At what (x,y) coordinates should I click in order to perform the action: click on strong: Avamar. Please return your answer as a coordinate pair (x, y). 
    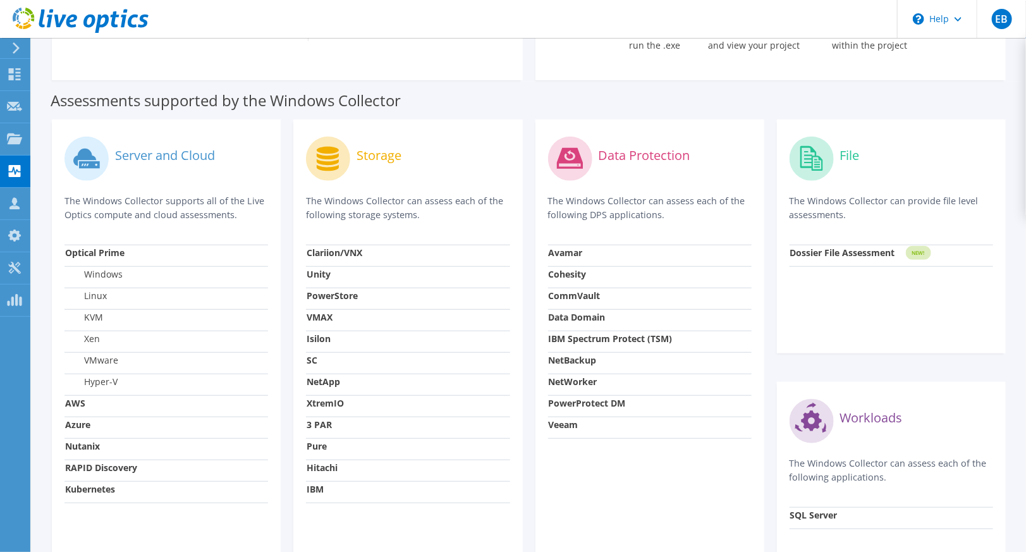
    Looking at the image, I should click on (566, 252).